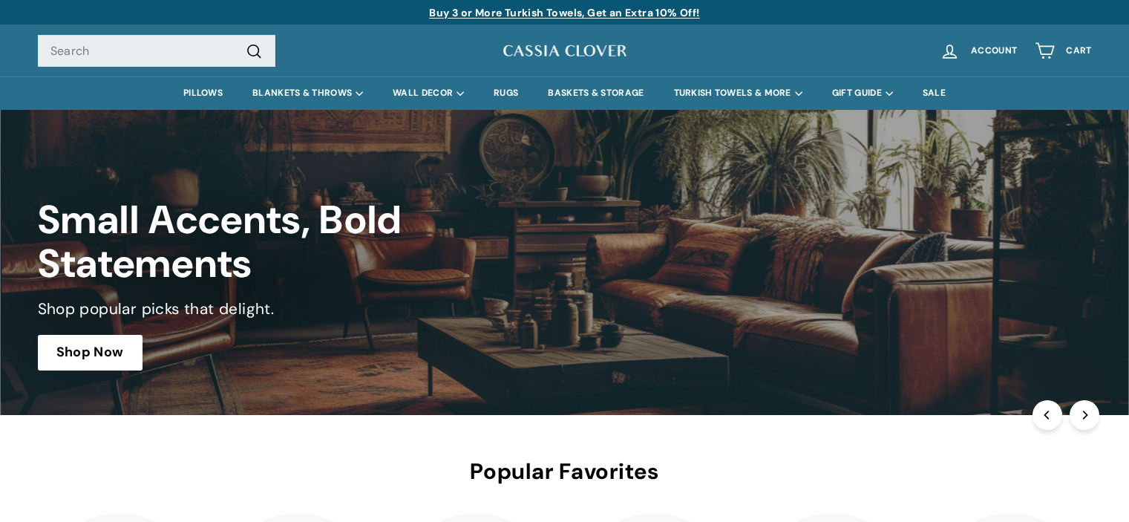  Describe the element at coordinates (1079, 50) in the screenshot. I see `span: Cart` at that location.